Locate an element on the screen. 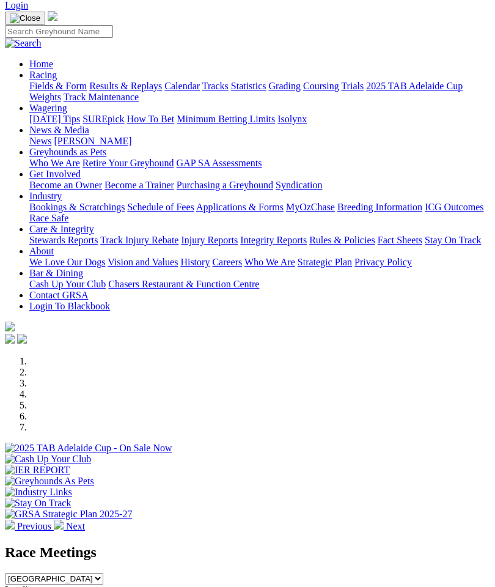 This screenshot has width=495, height=587. img: chevron-right-pager-white.svg is located at coordinates (59, 525).